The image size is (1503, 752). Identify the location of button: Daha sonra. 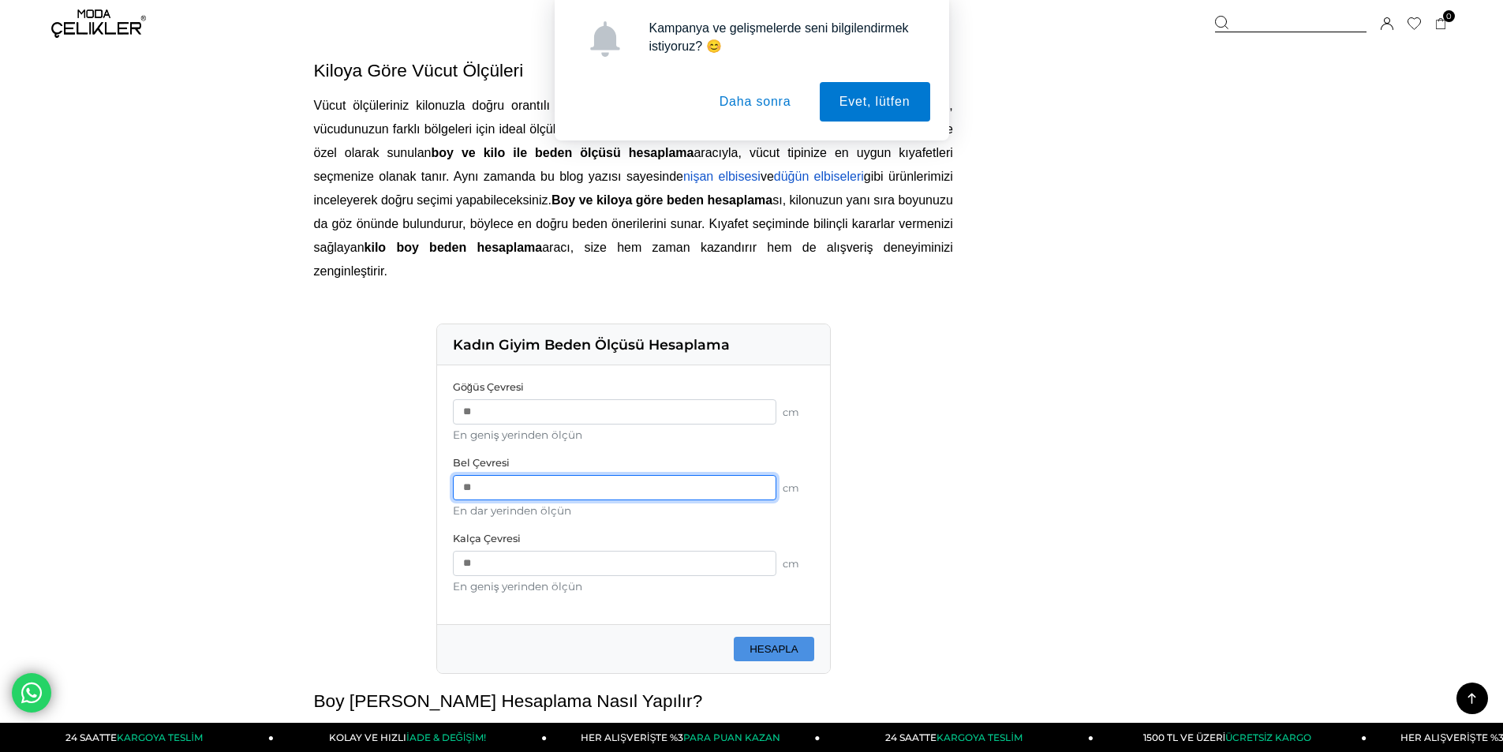
(755, 102).